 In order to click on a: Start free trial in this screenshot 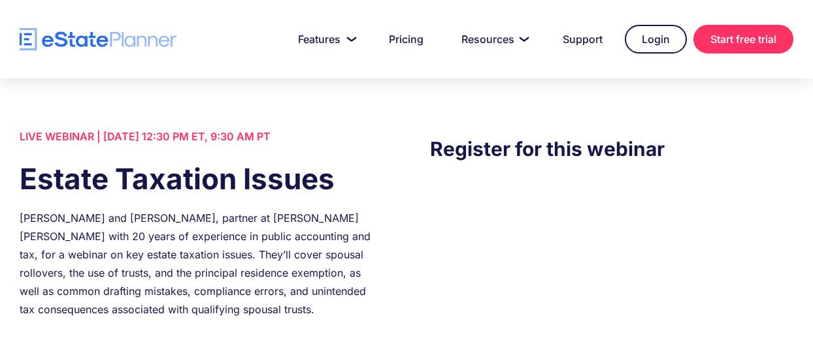, I will do `click(743, 39)`.